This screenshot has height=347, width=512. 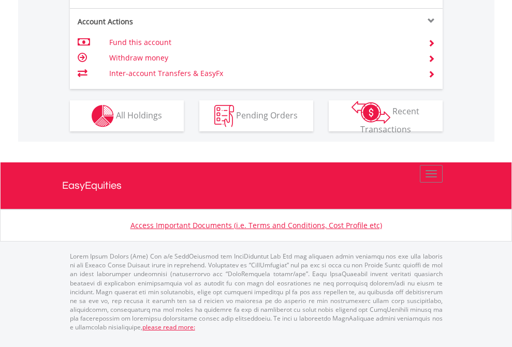 I want to click on p: Lorem Ipsum Dolors (Ame) Con a/e SeddOeiusmod tem InciDiduntut Lab Etd mag aliquaen admin veniamq..., so click(x=256, y=292).